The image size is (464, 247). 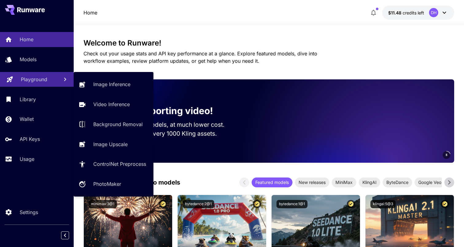 What do you see at coordinates (107, 184) in the screenshot?
I see `p: PhotoMaker` at bounding box center [107, 184].